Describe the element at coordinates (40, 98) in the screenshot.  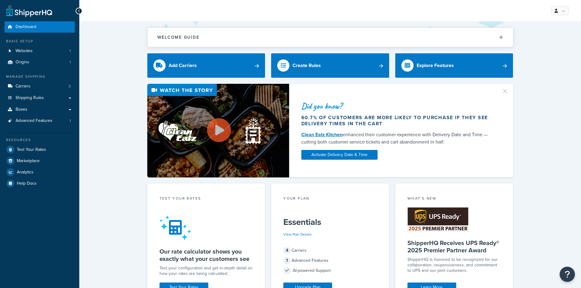
I see `a: Shipping Rules` at that location.